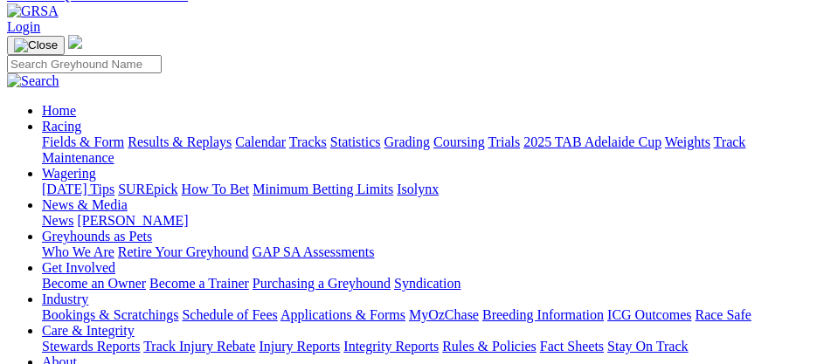 This screenshot has height=364, width=824. I want to click on a: GAP SA Assessments, so click(314, 252).